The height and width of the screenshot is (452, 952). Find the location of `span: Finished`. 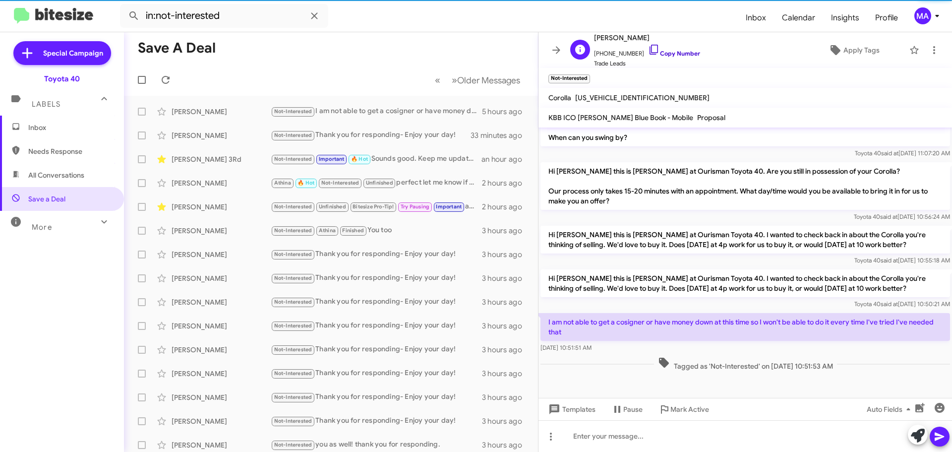

span: Finished is located at coordinates (353, 230).